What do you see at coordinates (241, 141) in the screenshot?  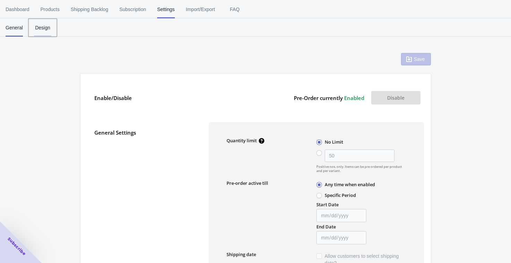 I see `label: Quantity limit` at bounding box center [241, 141].